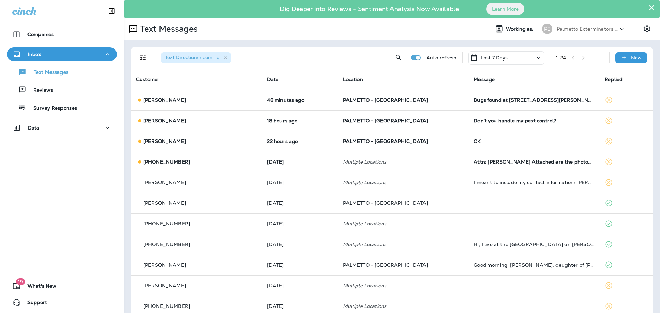  What do you see at coordinates (299, 265) in the screenshot?
I see `p: Oct 1, 2025 08:06 AM` at bounding box center [299, 265].